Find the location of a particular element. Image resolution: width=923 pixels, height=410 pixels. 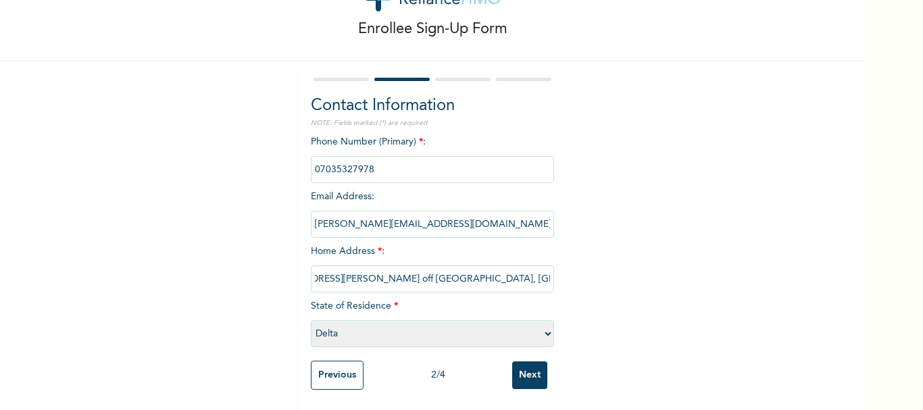

span: Phone Number (Primary) : is located at coordinates (432, 155).